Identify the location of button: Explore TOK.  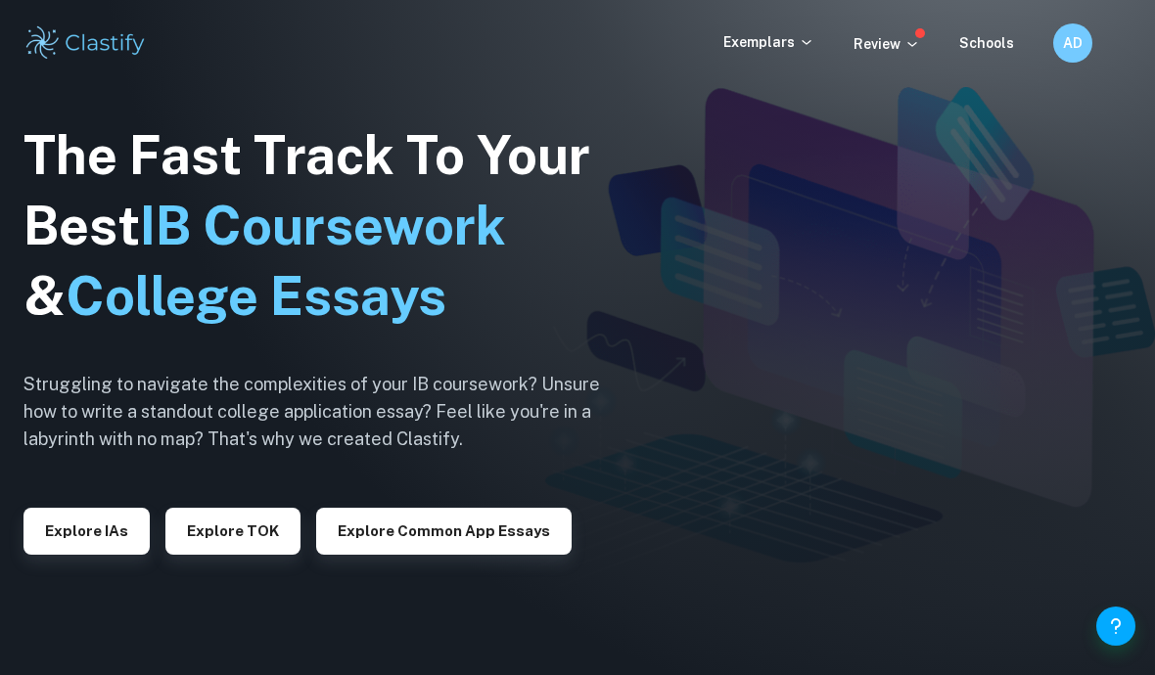
(233, 531).